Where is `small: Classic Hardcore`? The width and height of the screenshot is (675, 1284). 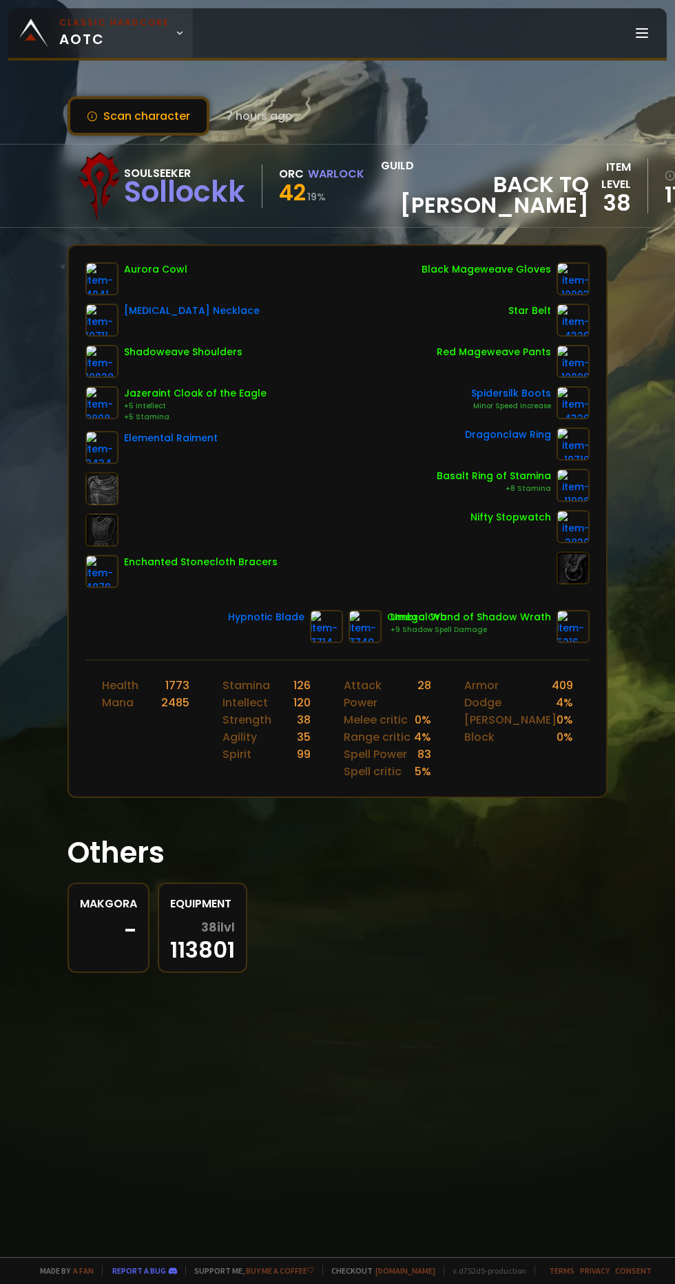 small: Classic Hardcore is located at coordinates (114, 23).